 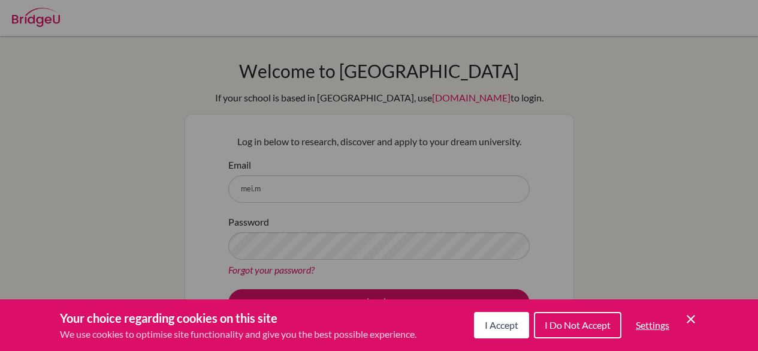 I want to click on span: Settings, so click(x=653, y=324).